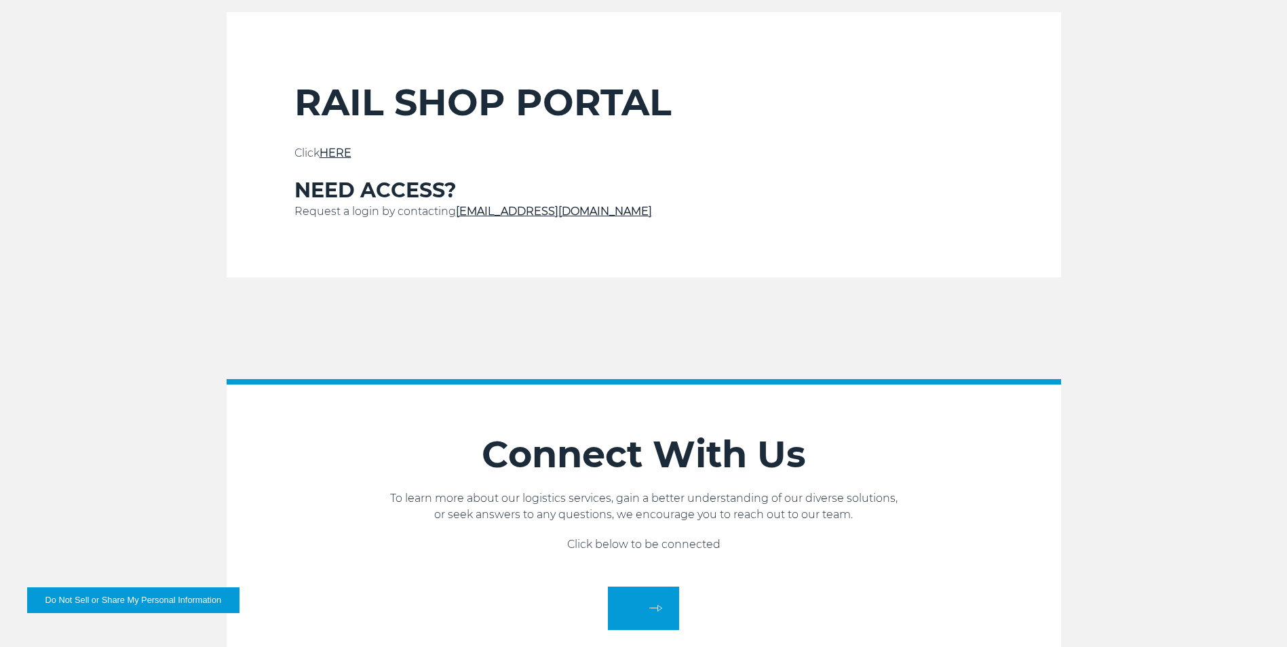  What do you see at coordinates (644, 545) in the screenshot?
I see `p: Click below to be connected` at bounding box center [644, 545].